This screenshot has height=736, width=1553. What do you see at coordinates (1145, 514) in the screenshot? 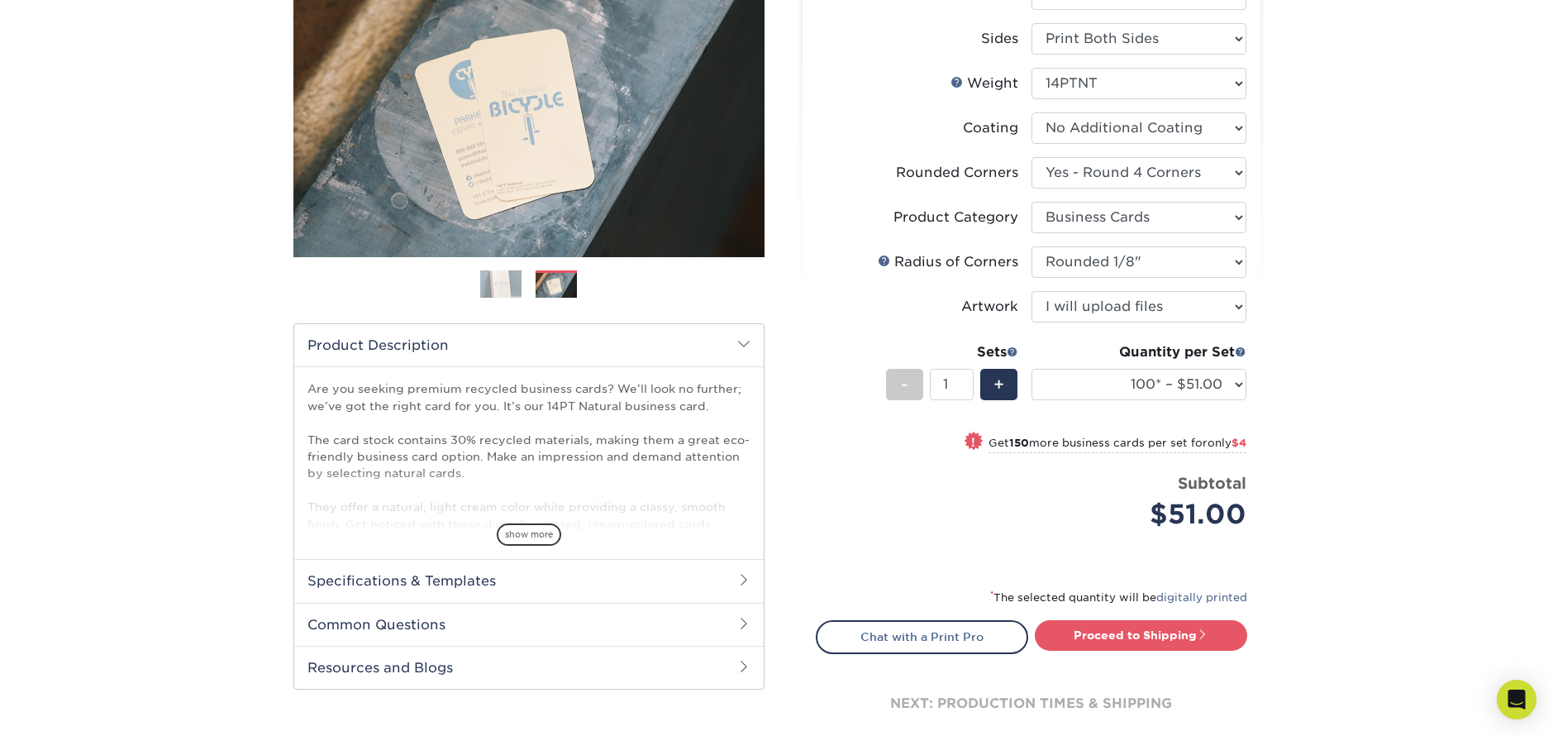
I see `div: $51.00` at bounding box center [1145, 514].